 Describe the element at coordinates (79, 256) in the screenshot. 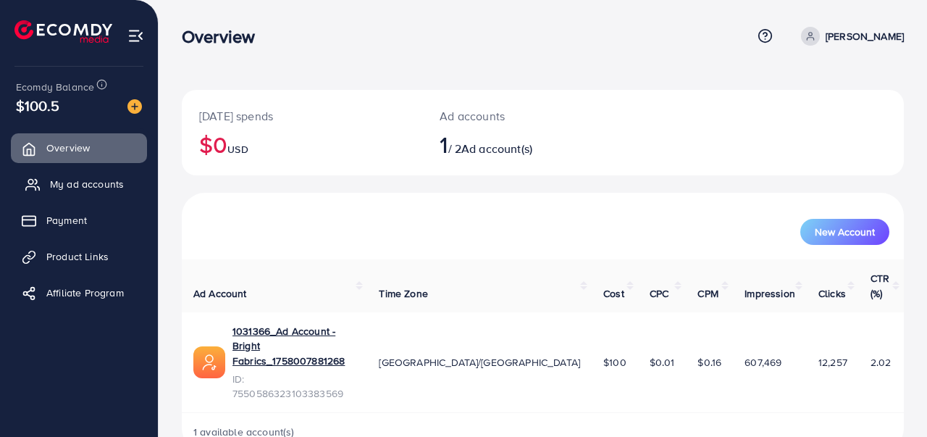

I see `a: Product Links` at that location.